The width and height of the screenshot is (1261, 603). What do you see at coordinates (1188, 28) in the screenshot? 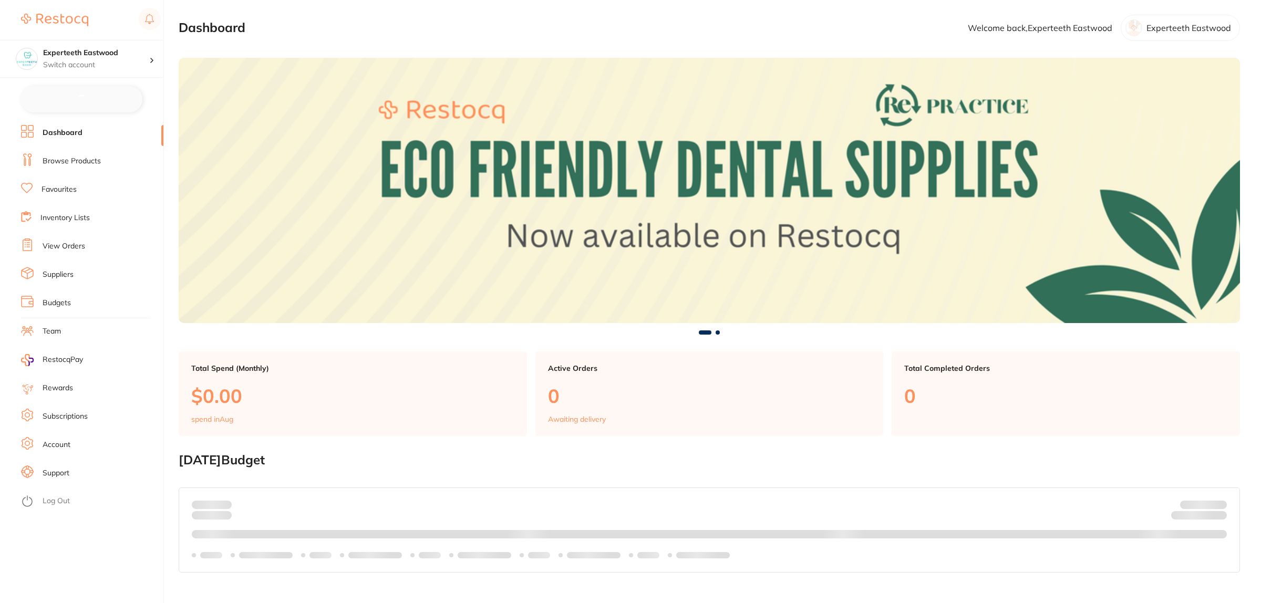
I see `p: Experteeth Eastwood` at bounding box center [1188, 28].